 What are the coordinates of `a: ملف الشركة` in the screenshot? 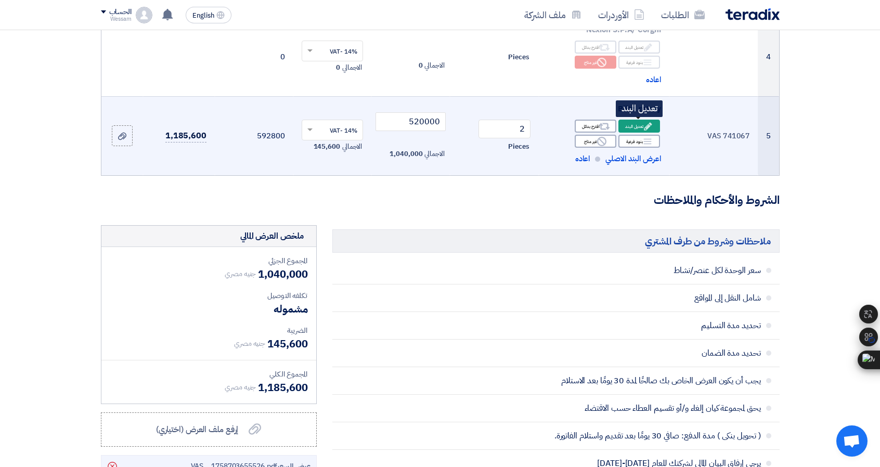 It's located at (553, 15).